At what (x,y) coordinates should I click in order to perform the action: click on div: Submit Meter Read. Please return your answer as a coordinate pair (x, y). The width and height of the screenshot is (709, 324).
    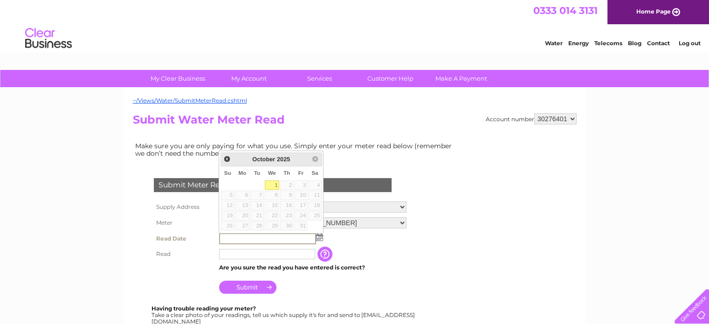
    Looking at the image, I should click on (273, 185).